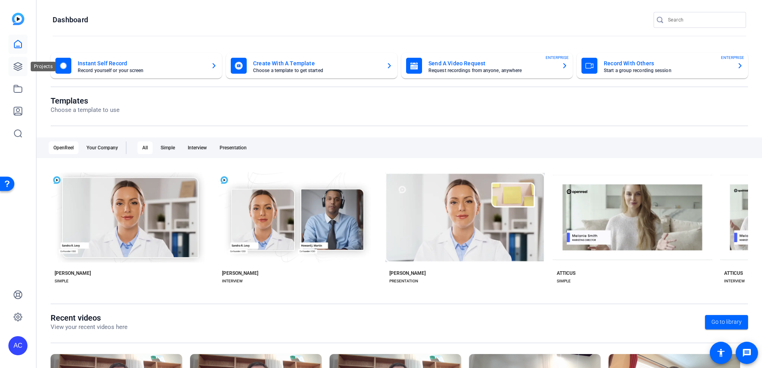 The height and width of the screenshot is (368, 762). Describe the element at coordinates (63, 148) in the screenshot. I see `div: OpenReel` at that location.